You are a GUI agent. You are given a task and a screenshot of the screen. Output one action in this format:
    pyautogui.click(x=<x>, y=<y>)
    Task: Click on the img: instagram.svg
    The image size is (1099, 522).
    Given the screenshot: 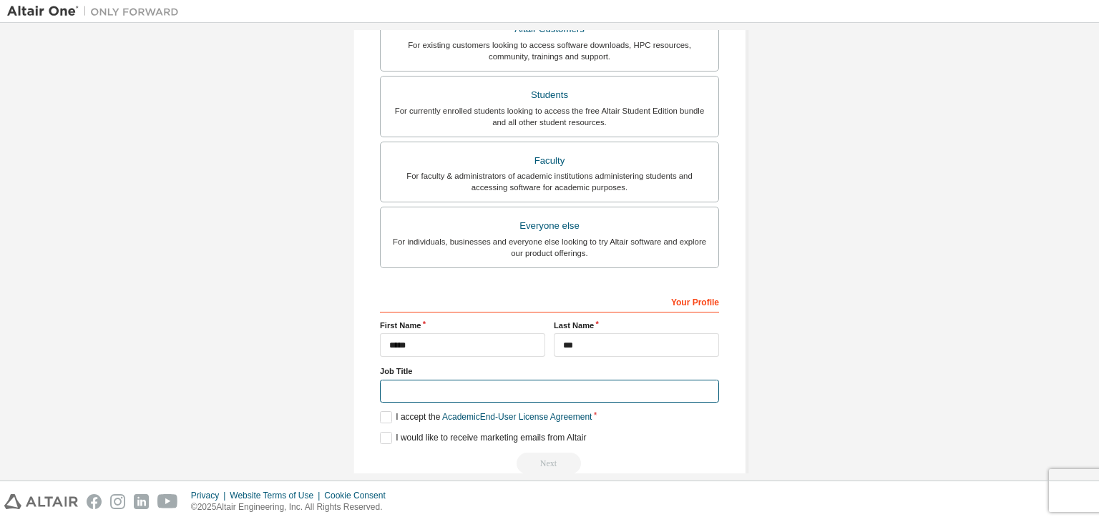 What is the action you would take?
    pyautogui.click(x=117, y=501)
    